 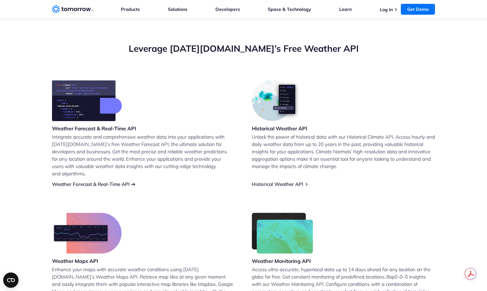 What do you see at coordinates (290, 9) in the screenshot?
I see `a: Space & Technology` at bounding box center [290, 9].